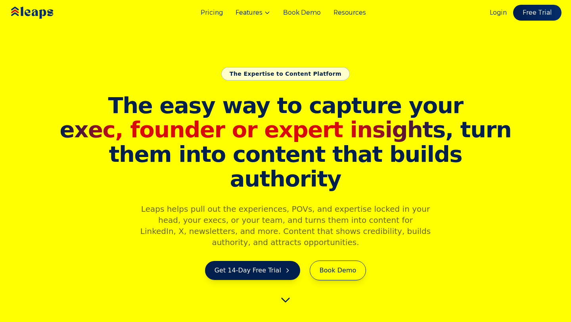 This screenshot has height=322, width=571. What do you see at coordinates (285, 225) in the screenshot?
I see `p: Leaps helps pull out the experiences, POVs, and expertise locked in your head, your execs, or you...` at bounding box center [285, 225].